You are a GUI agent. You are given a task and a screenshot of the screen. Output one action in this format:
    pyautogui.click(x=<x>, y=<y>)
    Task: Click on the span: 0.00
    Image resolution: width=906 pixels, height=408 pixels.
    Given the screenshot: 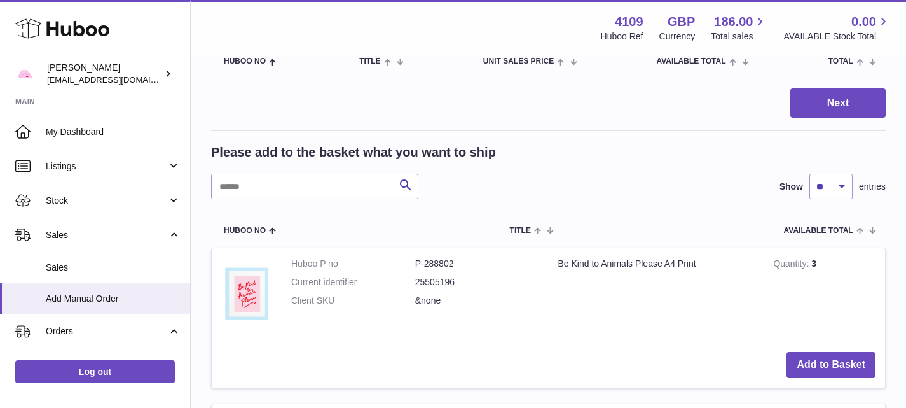 What is the action you would take?
    pyautogui.click(x=863, y=22)
    